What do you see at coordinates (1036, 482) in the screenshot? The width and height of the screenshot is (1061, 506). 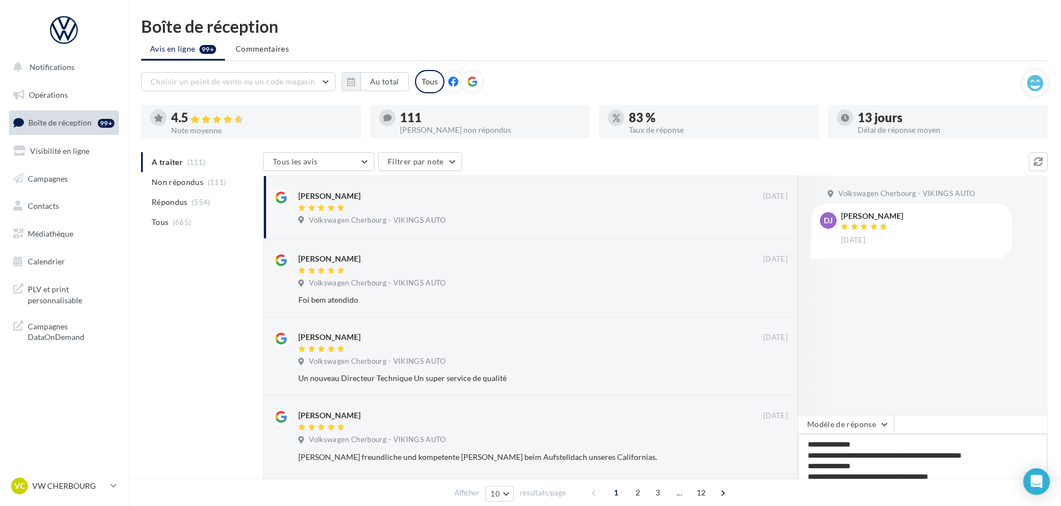 I see `div: Open Intercom Messenger` at bounding box center [1036, 482].